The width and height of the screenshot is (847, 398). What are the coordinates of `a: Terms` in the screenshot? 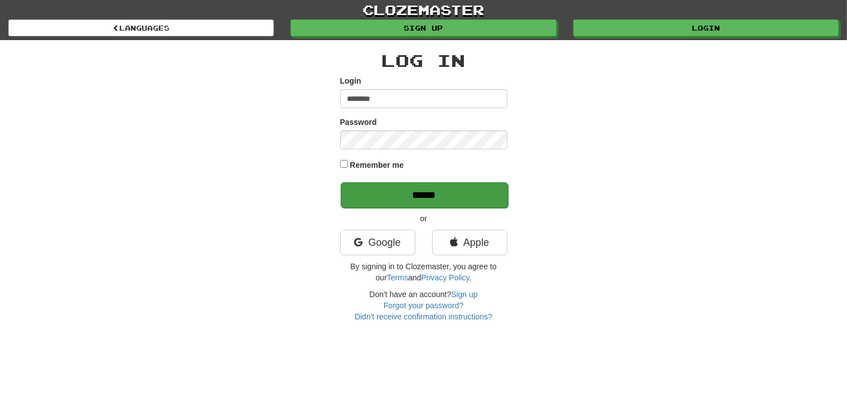 It's located at (398, 278).